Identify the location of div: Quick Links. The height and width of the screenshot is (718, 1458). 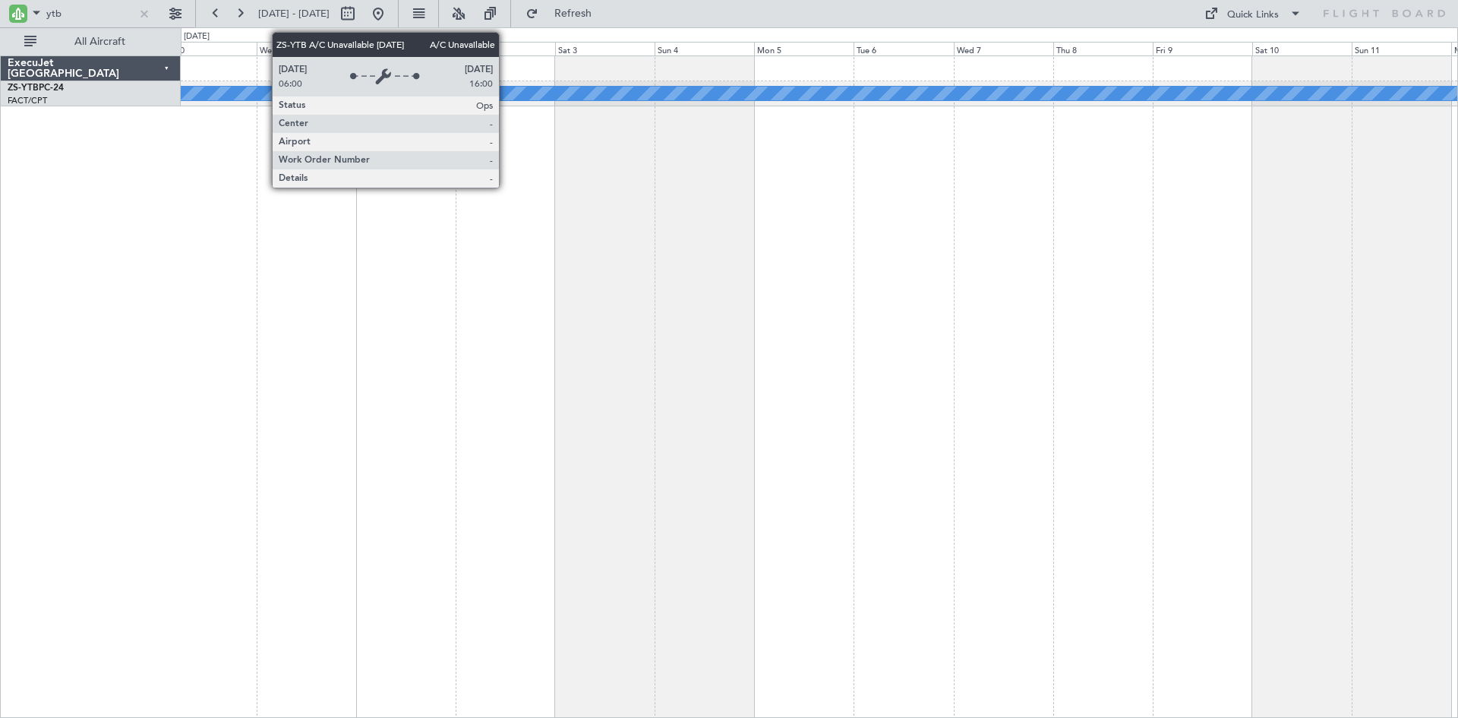
(1253, 15).